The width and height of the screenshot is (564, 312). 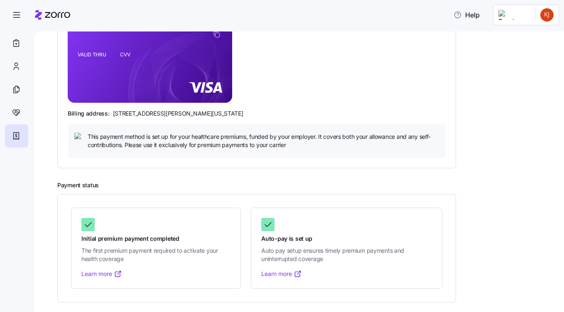 What do you see at coordinates (466, 15) in the screenshot?
I see `span: Help` at bounding box center [466, 15].